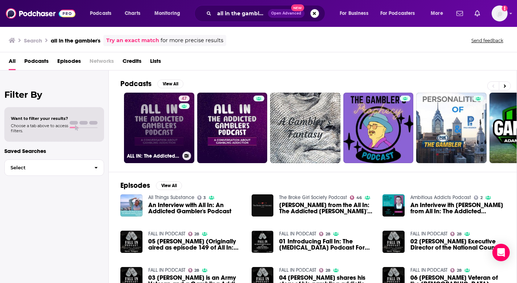 The image size is (517, 283). Describe the element at coordinates (313, 197) in the screenshot. I see `a: The Broke Girl Society Podcast` at that location.